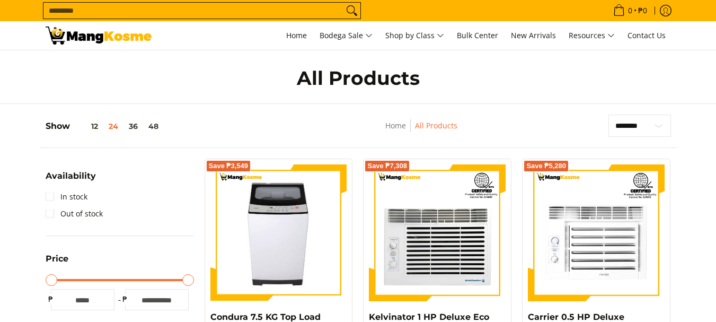  I want to click on span: Save ₱7,308, so click(387, 166).